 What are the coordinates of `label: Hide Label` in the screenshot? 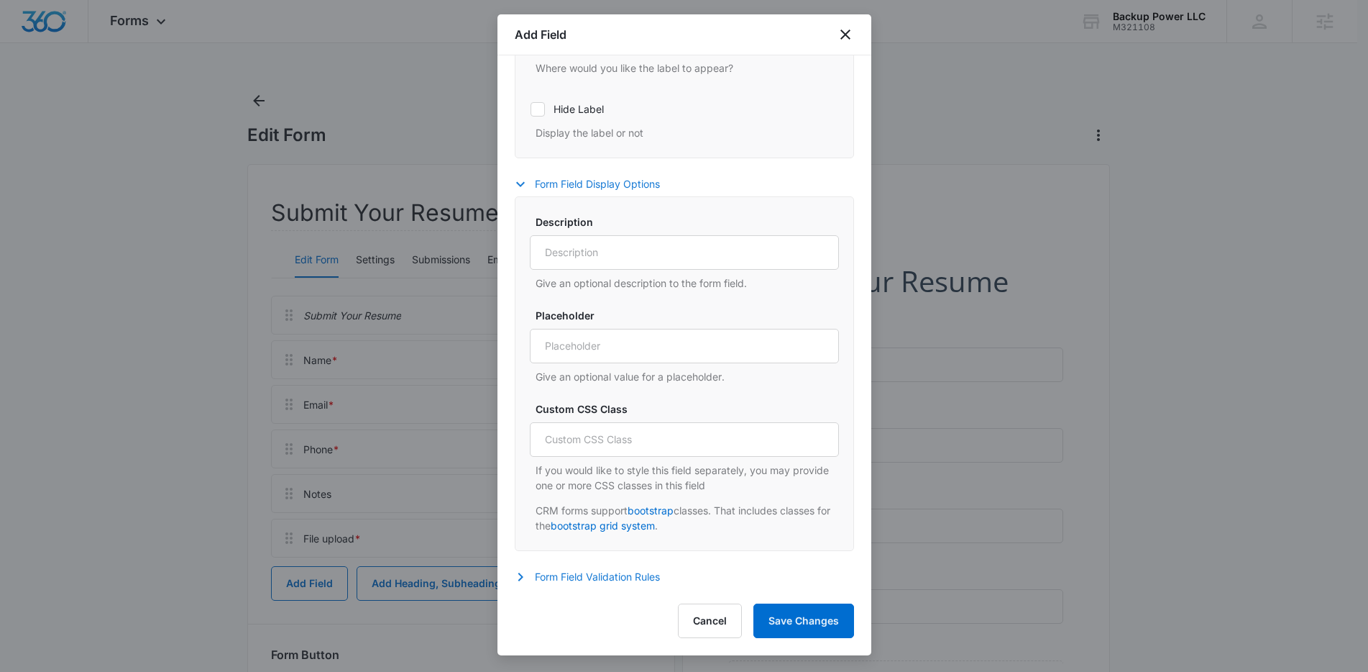 It's located at (685, 109).